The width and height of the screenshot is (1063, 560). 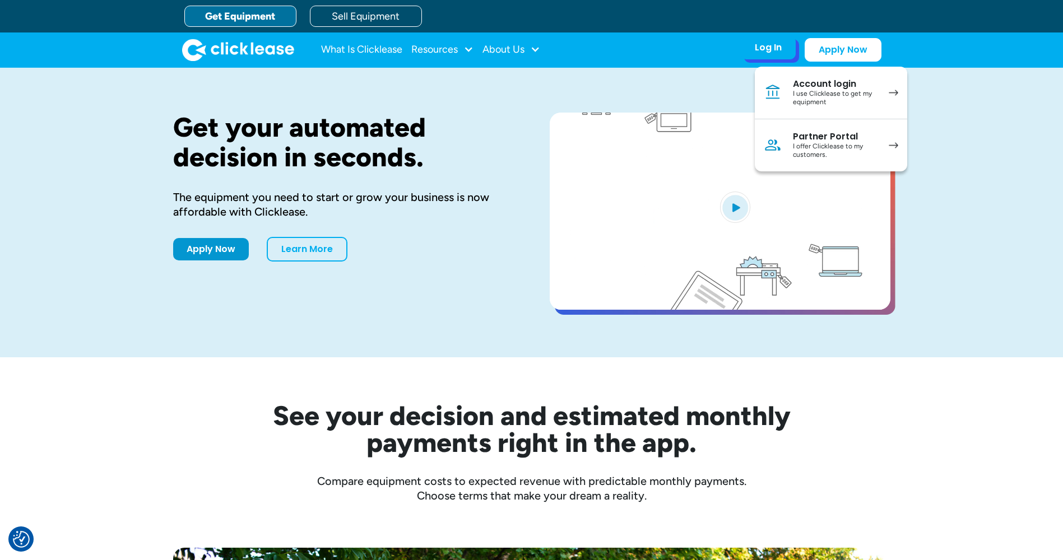 What do you see at coordinates (307, 249) in the screenshot?
I see `a: Learn More` at bounding box center [307, 249].